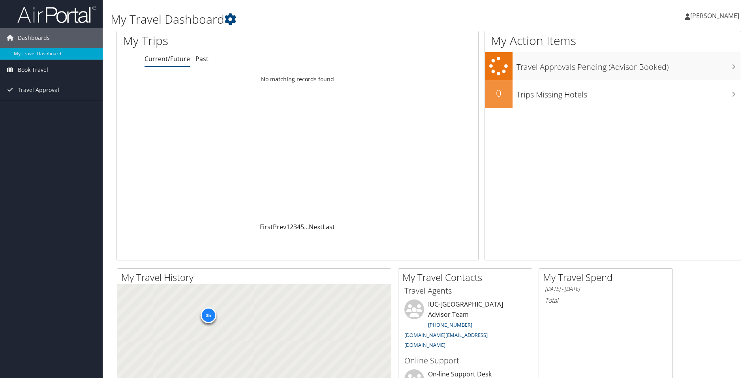 This screenshot has height=378, width=755. What do you see at coordinates (628, 65) in the screenshot?
I see `h3: Travel Approvals Pending (Advisor Booked)` at bounding box center [628, 65].